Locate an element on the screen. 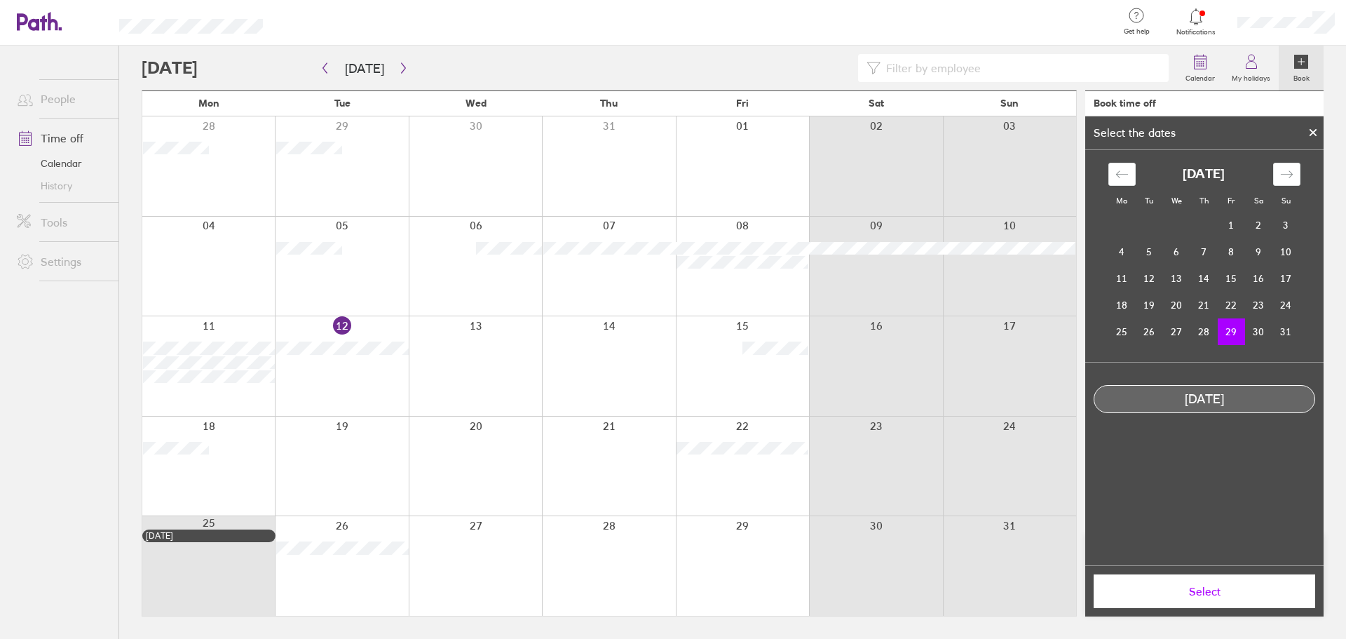  label: My holidays is located at coordinates (1251, 76).